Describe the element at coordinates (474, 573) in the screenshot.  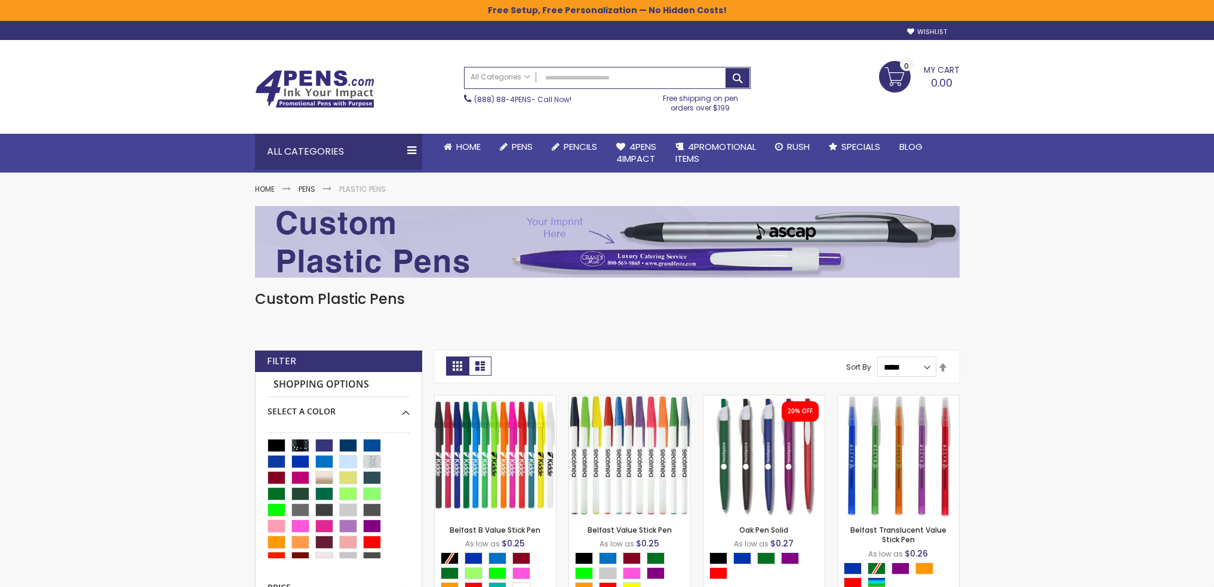
I see `div: Green Light` at that location.